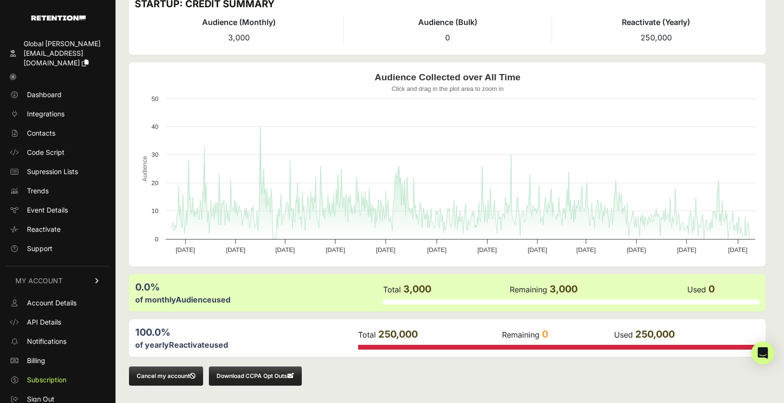  What do you see at coordinates (44, 229) in the screenshot?
I see `span: Reactivate` at bounding box center [44, 229].